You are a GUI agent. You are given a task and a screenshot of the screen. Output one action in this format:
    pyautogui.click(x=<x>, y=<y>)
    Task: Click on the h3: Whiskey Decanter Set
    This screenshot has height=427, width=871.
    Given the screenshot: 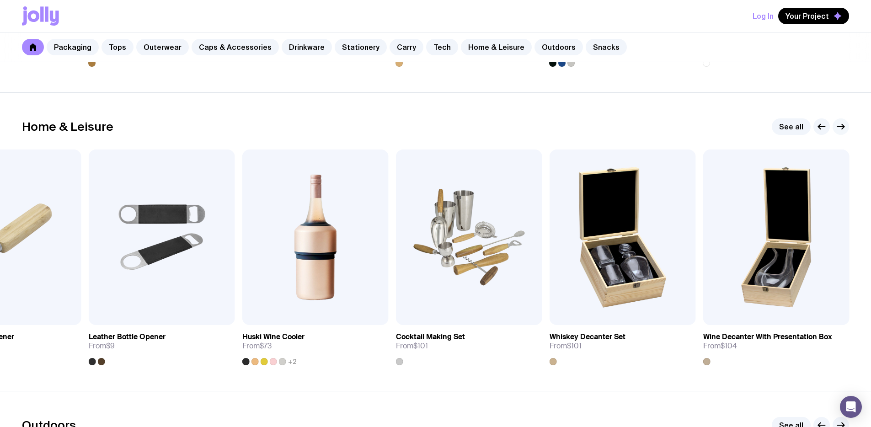 What is the action you would take?
    pyautogui.click(x=587, y=337)
    